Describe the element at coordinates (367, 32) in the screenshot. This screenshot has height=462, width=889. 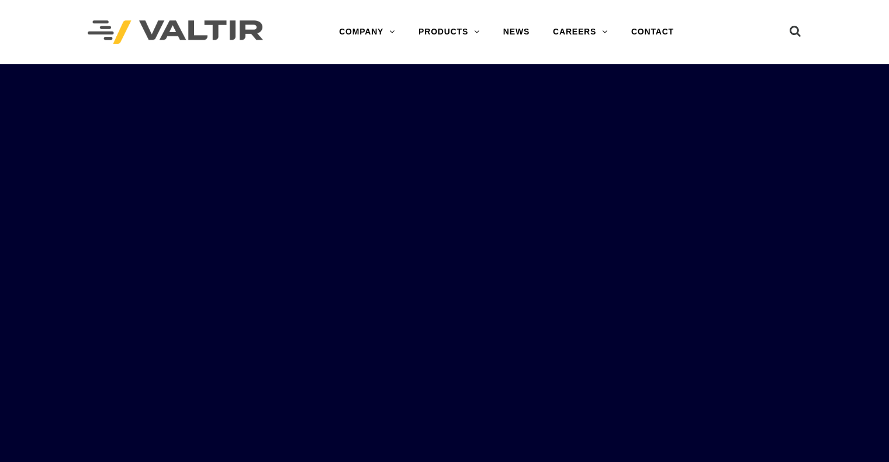
I see `a: COMPANY` at that location.